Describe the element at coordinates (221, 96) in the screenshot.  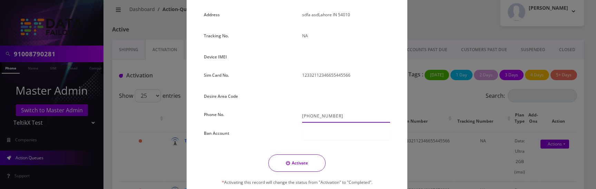
I see `label: Desire Area Code` at that location.